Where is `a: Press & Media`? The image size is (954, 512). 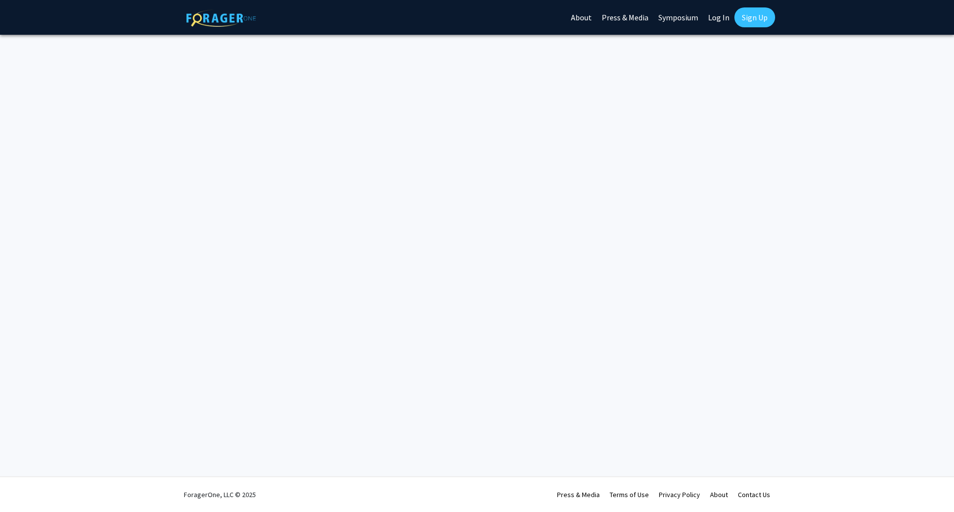
a: Press & Media is located at coordinates (578, 495).